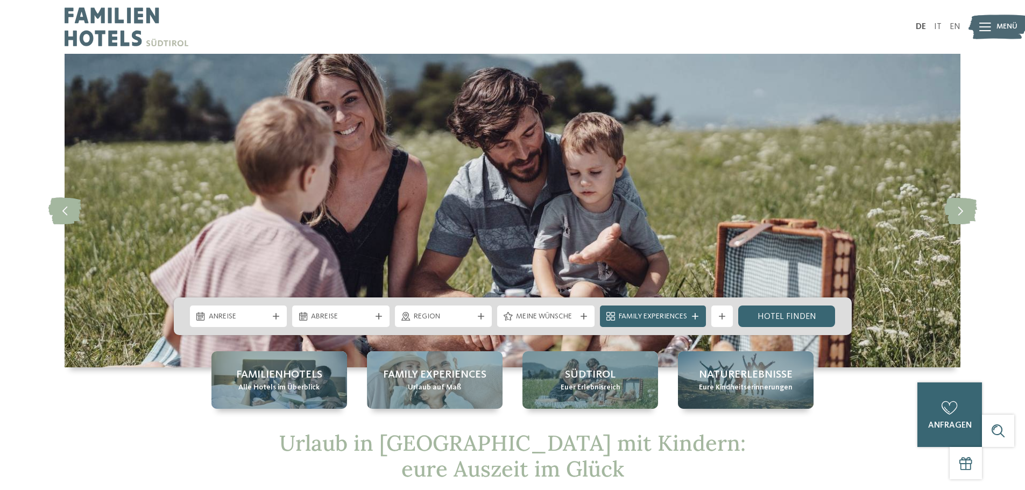 The image size is (1025, 490). I want to click on span: Naturerlebnisse, so click(745, 375).